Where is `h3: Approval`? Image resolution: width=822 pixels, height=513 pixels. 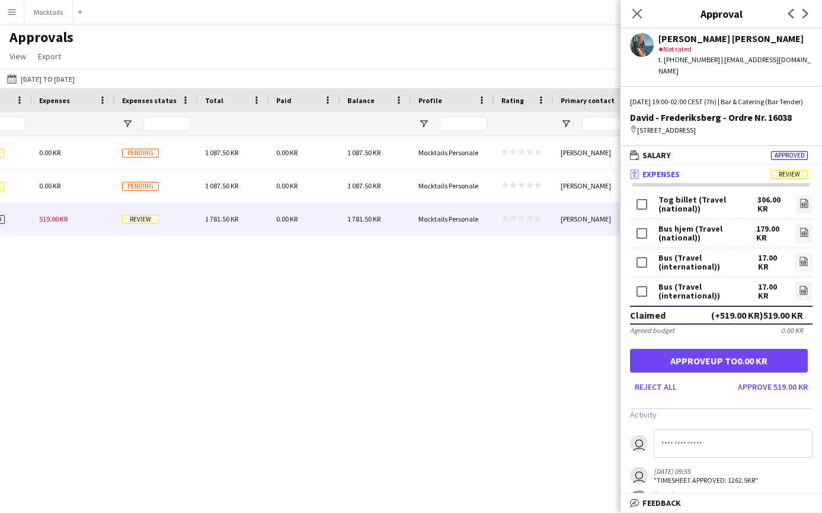
h3: Approval is located at coordinates (721, 14).